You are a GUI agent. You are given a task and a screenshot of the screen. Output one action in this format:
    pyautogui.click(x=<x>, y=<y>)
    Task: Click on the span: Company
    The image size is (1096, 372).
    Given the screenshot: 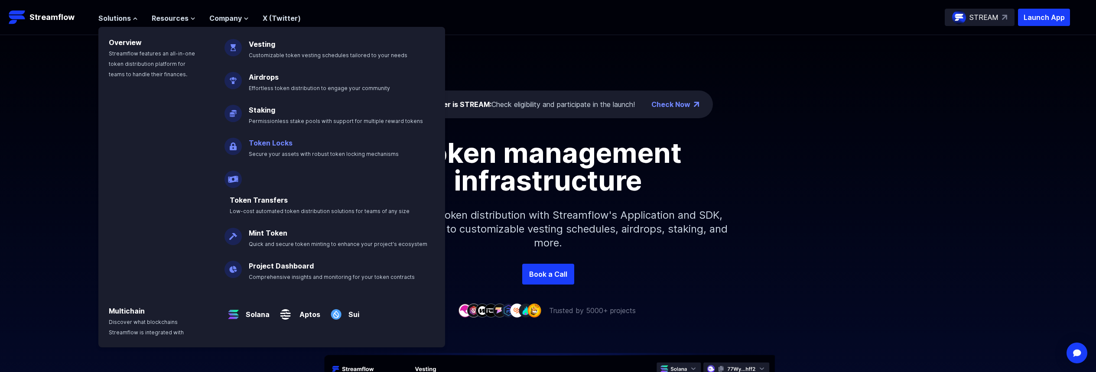 What is the action you would take?
    pyautogui.click(x=225, y=18)
    